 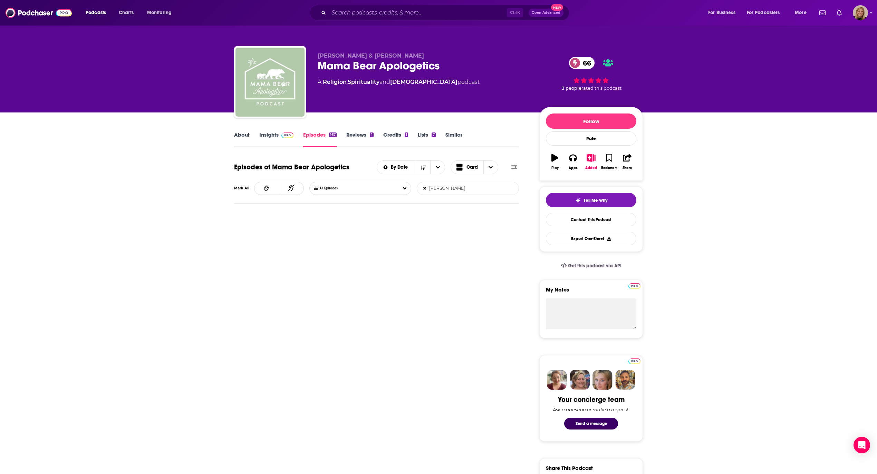 What do you see at coordinates (860, 13) in the screenshot?
I see `span: Logged in as avansolkema` at bounding box center [860, 13].